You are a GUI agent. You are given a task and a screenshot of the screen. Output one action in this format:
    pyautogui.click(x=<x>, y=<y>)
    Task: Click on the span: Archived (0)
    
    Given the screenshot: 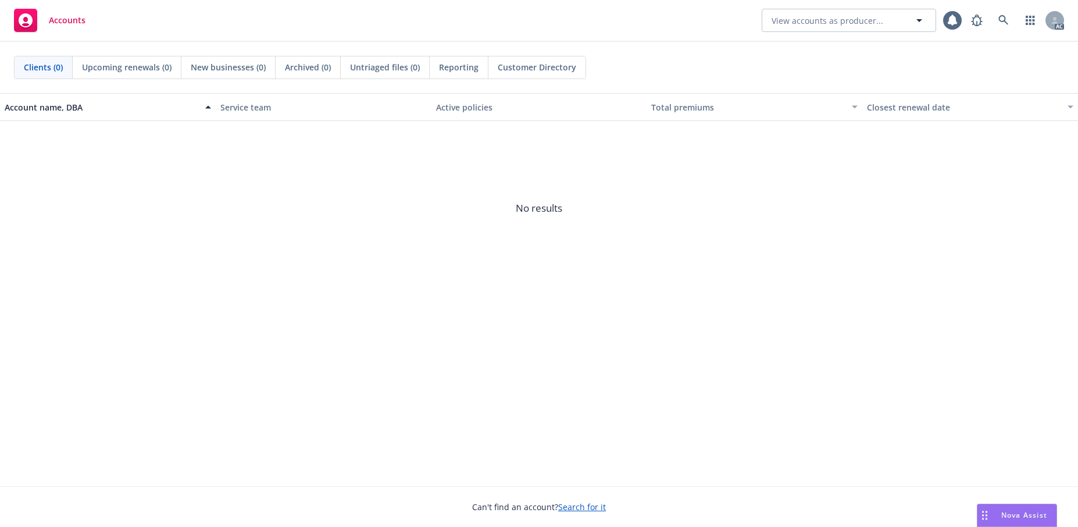 What is the action you would take?
    pyautogui.click(x=308, y=67)
    